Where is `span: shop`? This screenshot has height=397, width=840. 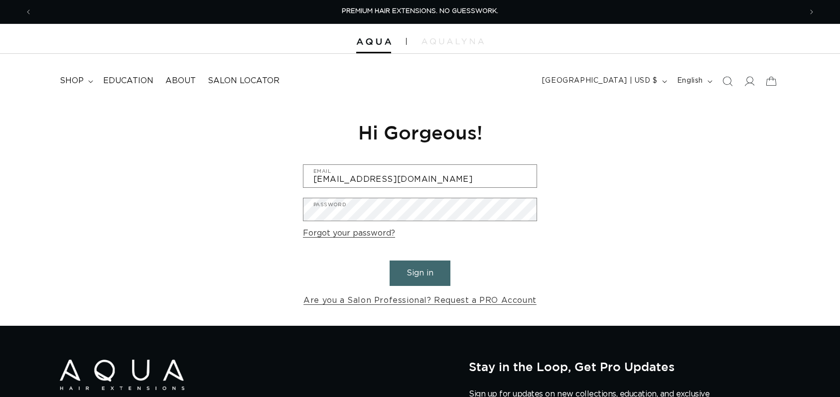
span: shop is located at coordinates (72, 81).